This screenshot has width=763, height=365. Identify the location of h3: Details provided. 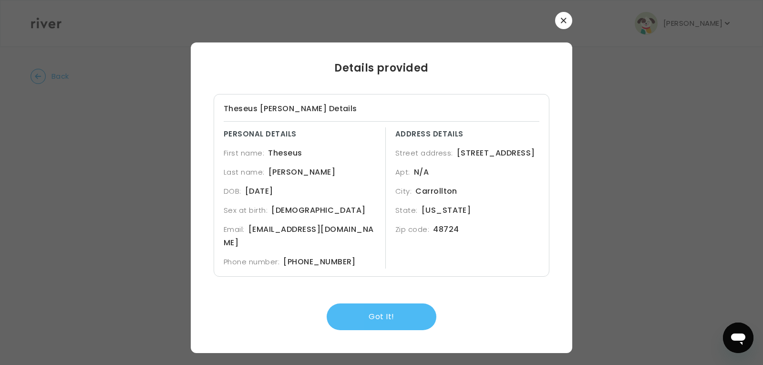
(381, 68).